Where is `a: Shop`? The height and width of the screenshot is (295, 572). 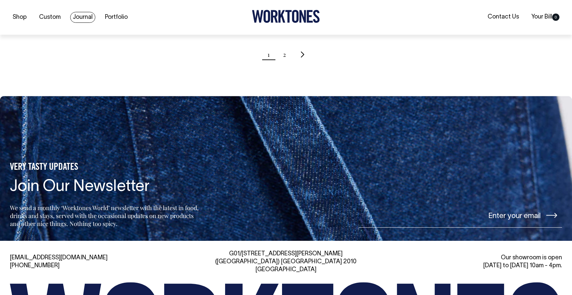
a: Shop is located at coordinates (20, 17).